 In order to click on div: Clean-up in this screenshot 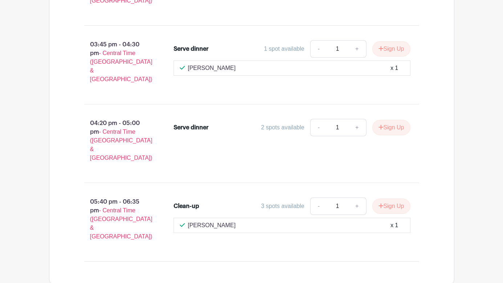, I will do `click(186, 206)`.